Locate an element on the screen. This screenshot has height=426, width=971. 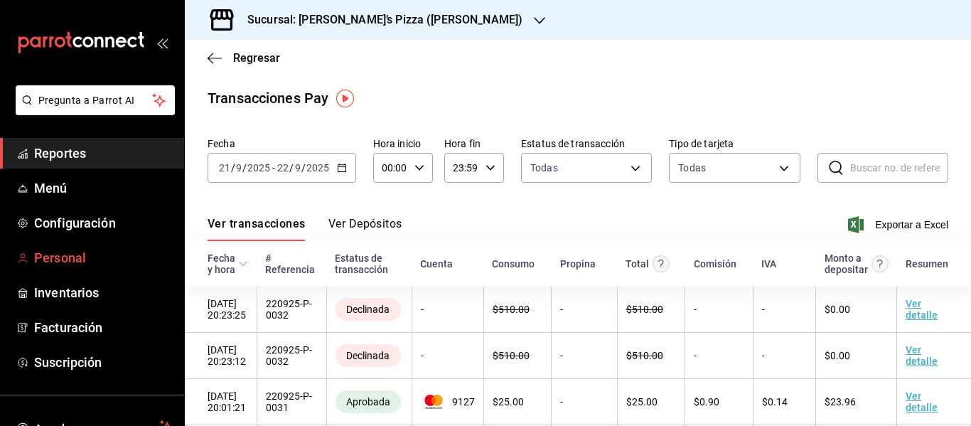
span: Reportes is located at coordinates (103, 153).